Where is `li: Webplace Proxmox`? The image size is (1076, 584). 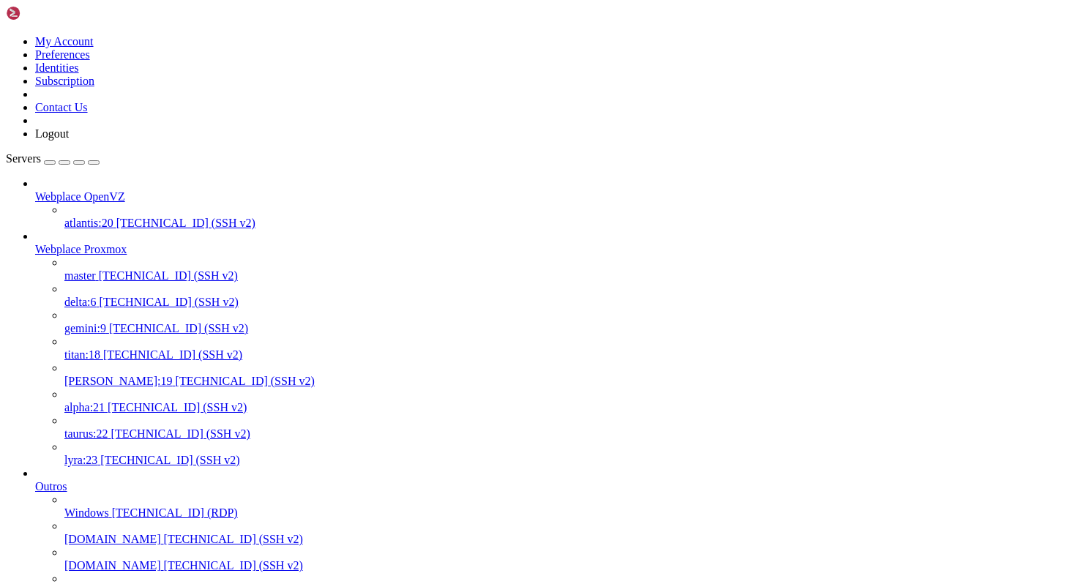 li: Webplace Proxmox is located at coordinates (553, 349).